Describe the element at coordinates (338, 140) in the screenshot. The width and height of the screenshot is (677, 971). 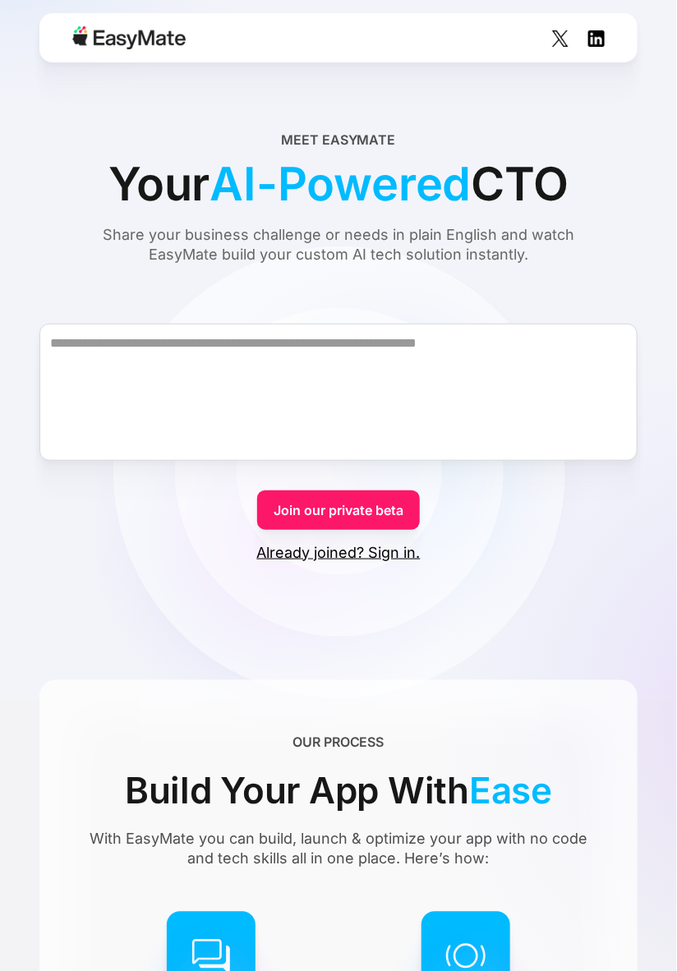
I see `div: Meet EasyMate` at that location.